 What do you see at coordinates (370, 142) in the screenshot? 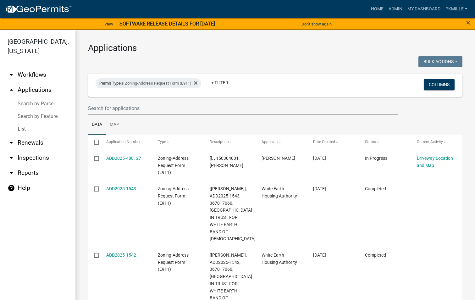
I see `span: Status` at bounding box center [370, 142].